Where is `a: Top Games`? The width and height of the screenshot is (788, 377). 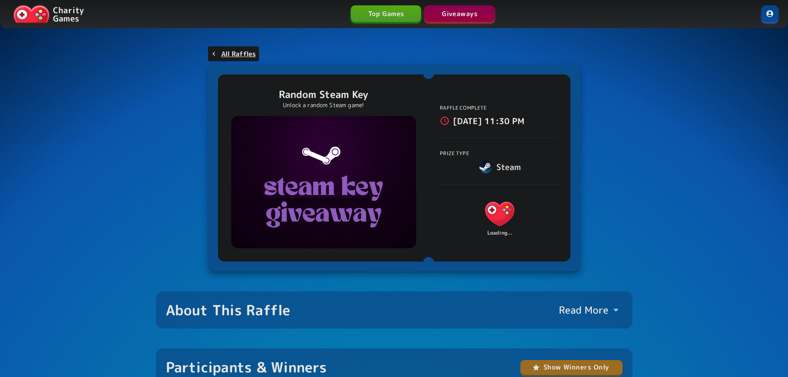 a: Top Games is located at coordinates (386, 14).